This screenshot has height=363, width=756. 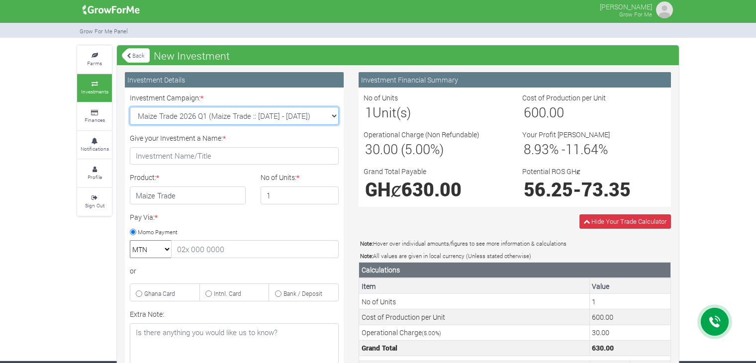 I want to click on input: Momo Payment, so click(x=133, y=232).